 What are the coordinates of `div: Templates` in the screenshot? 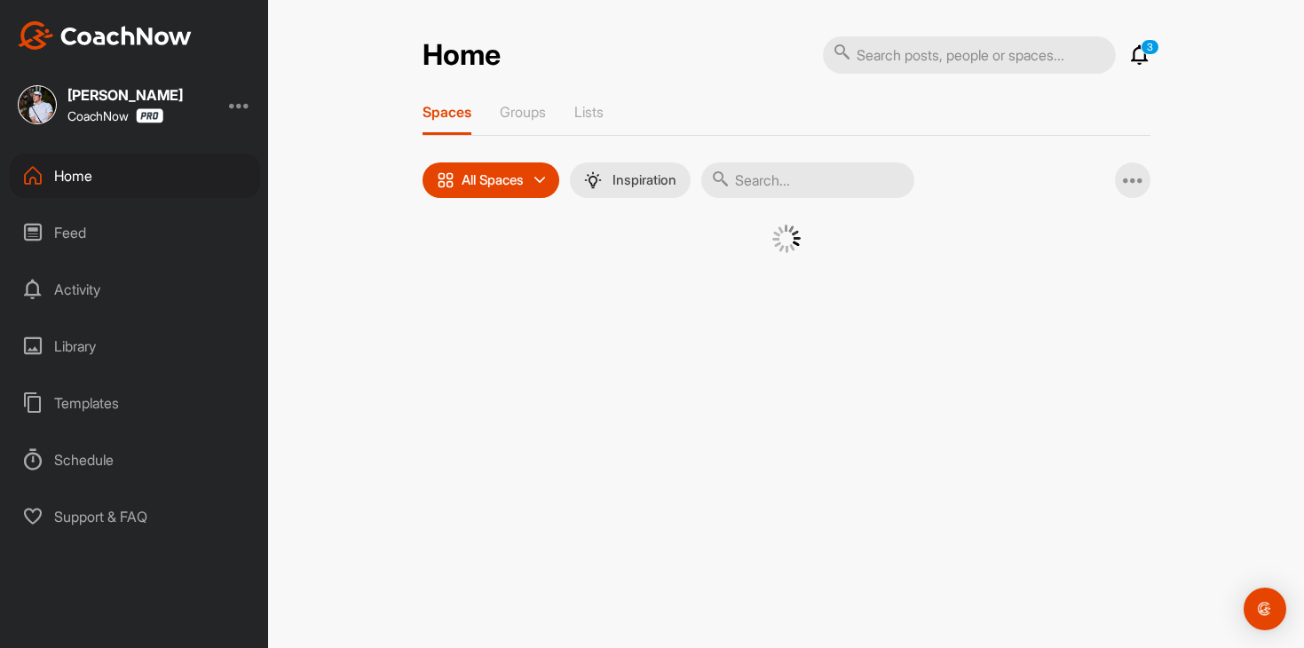 It's located at (135, 403).